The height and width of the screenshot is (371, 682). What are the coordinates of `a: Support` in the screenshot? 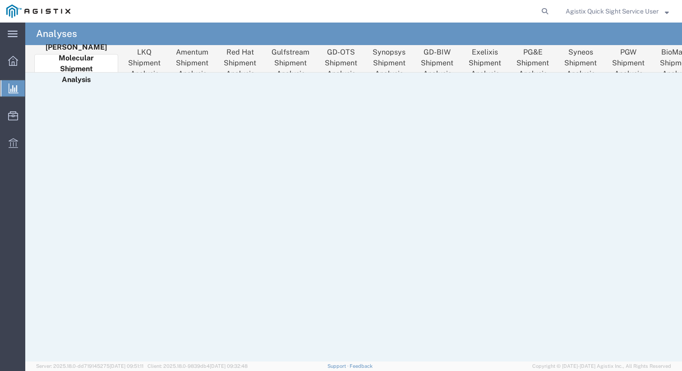 It's located at (339, 367).